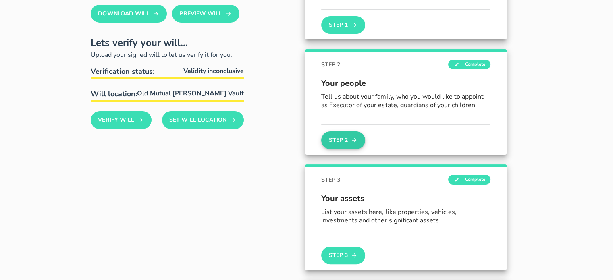  Describe the element at coordinates (203, 120) in the screenshot. I see `button: Set Will Location` at that location.